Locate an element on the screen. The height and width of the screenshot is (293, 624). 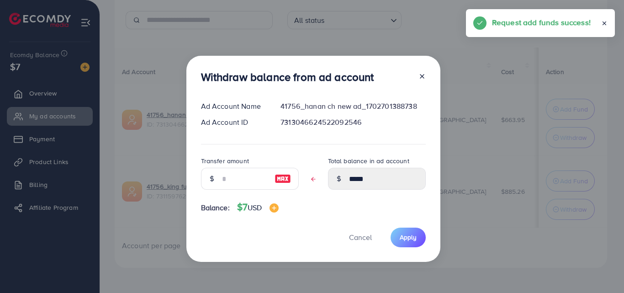
span: Cancel is located at coordinates (360, 237).